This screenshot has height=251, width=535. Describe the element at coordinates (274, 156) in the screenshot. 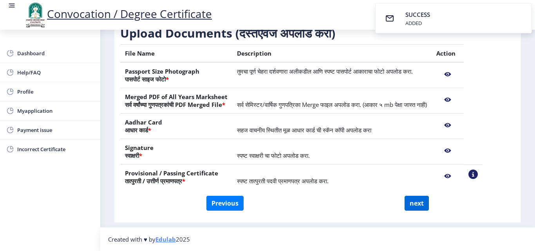

I see `span: स्पष्ट स्वाक्षरी चा फोटो अपलोड करा.` at that location.